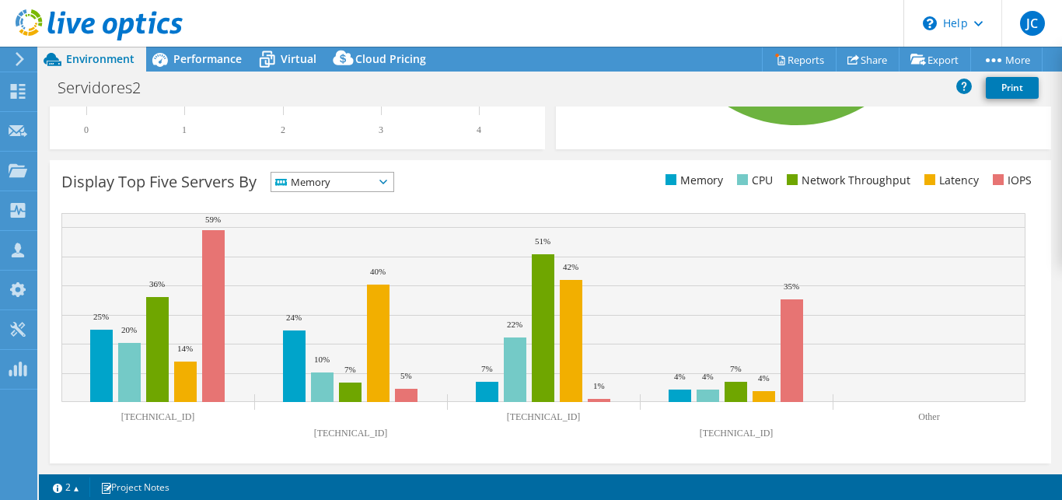  Describe the element at coordinates (100, 58) in the screenshot. I see `span: Environment` at that location.